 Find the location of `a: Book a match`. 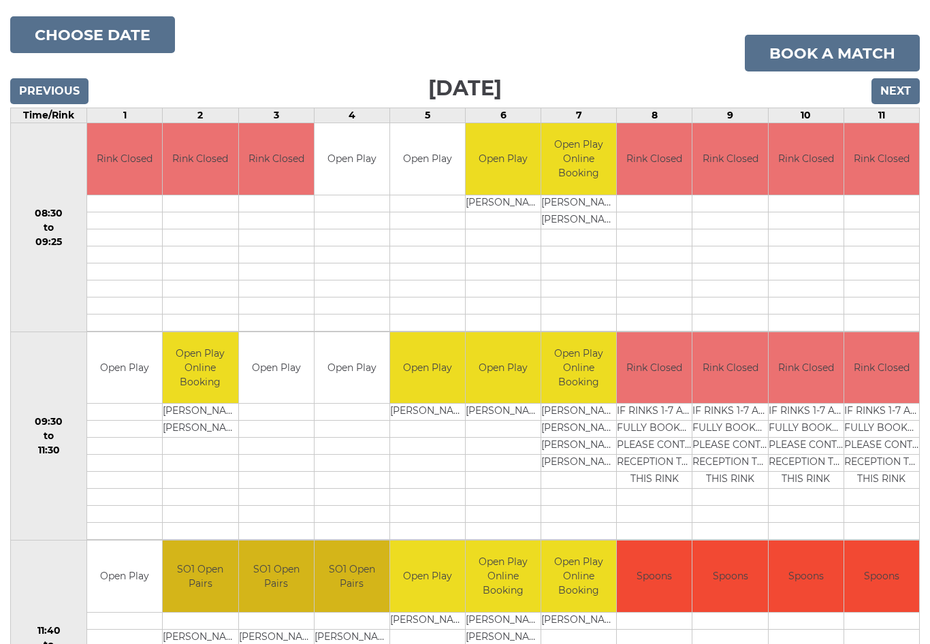

a: Book a match is located at coordinates (832, 53).